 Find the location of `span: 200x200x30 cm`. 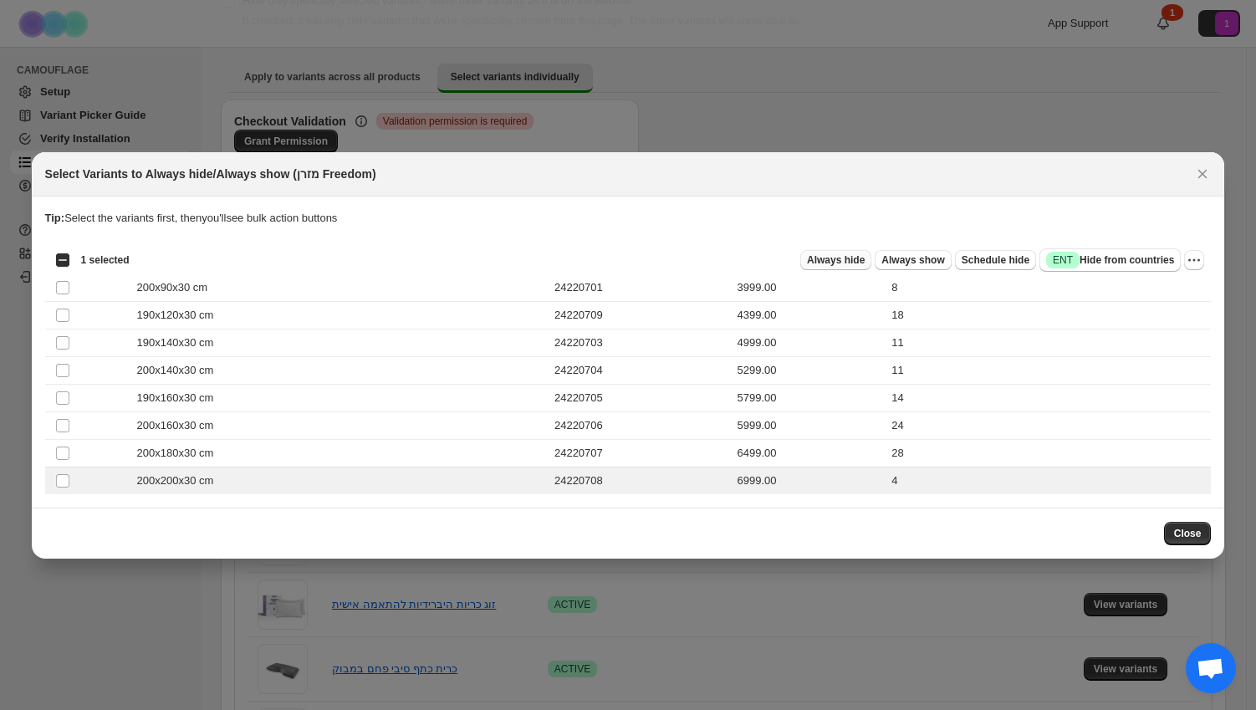

span: 200x200x30 cm is located at coordinates (180, 481).